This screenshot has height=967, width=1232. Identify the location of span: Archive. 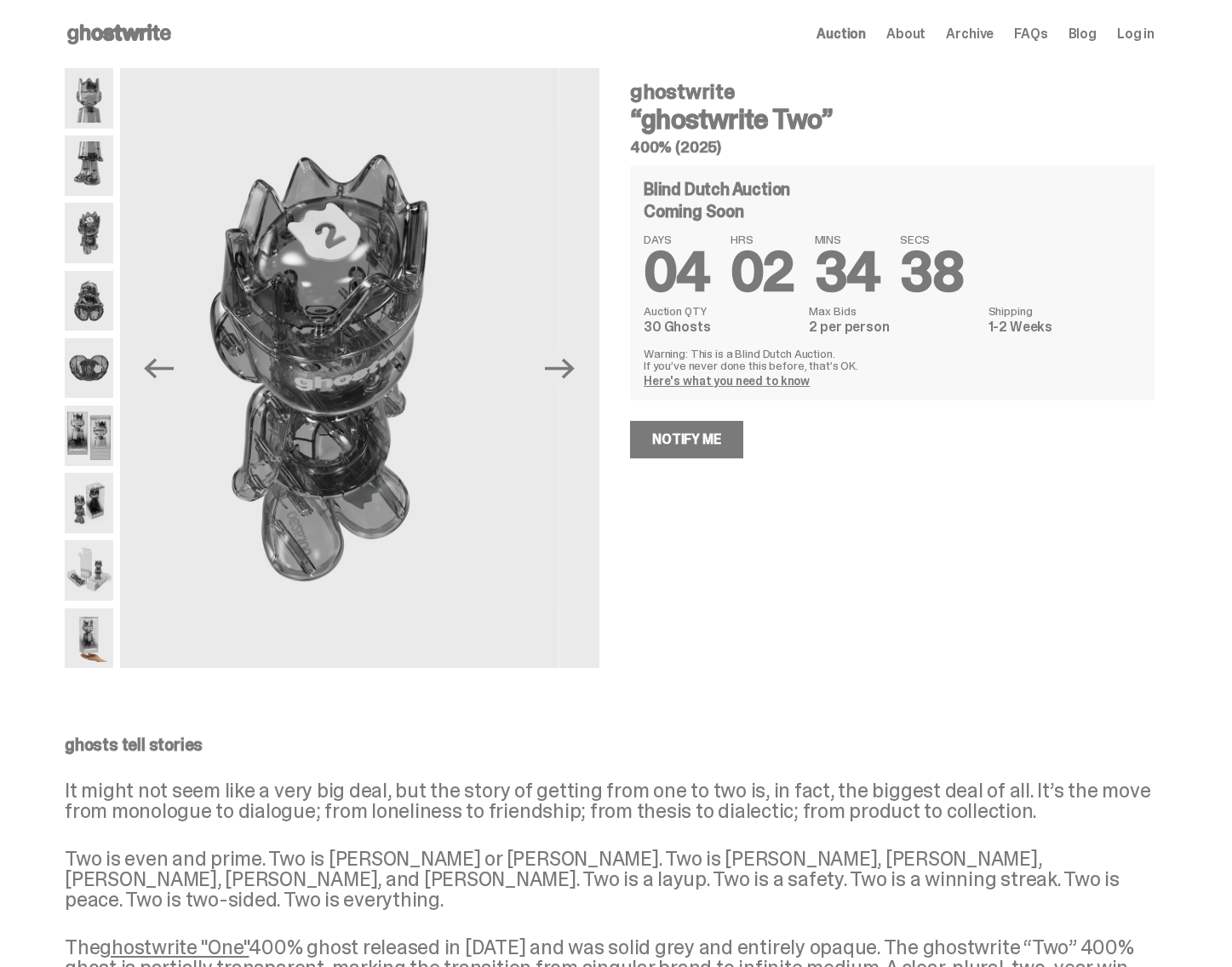
(969, 34).